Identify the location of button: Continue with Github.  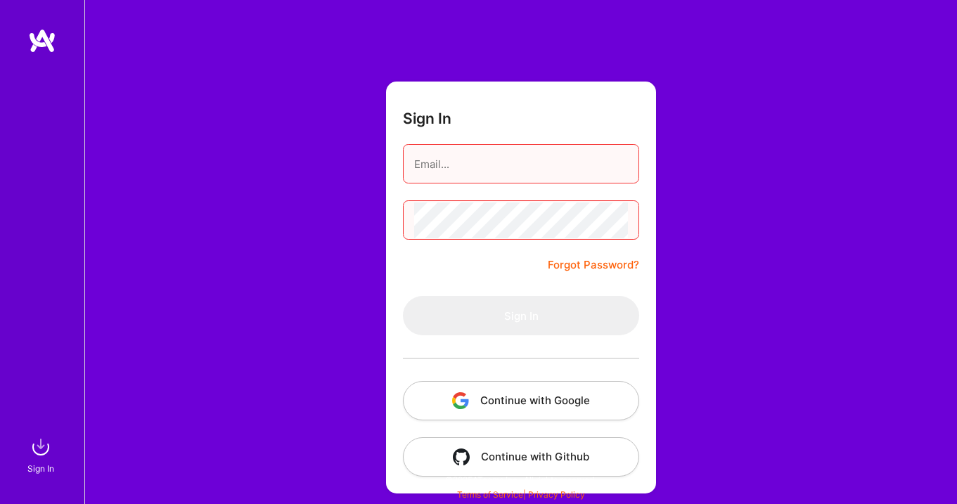
(521, 457).